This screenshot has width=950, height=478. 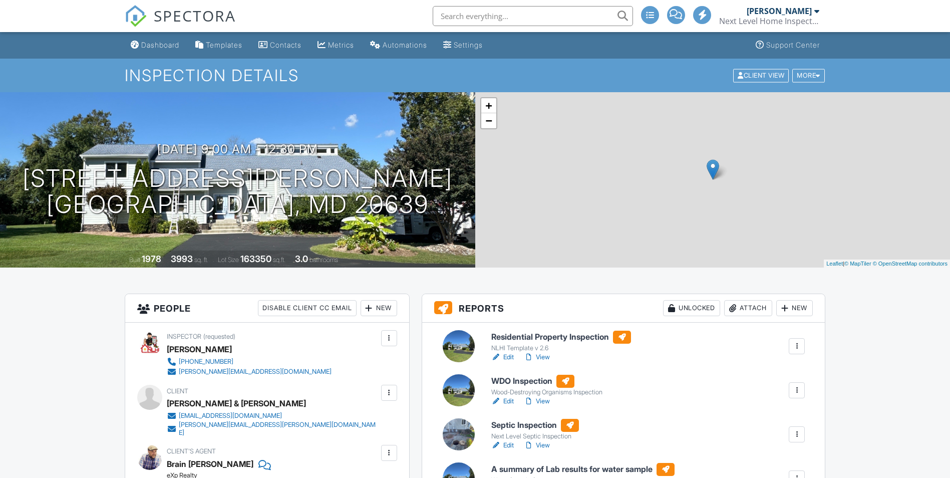 I want to click on span: Lot Size, so click(x=228, y=259).